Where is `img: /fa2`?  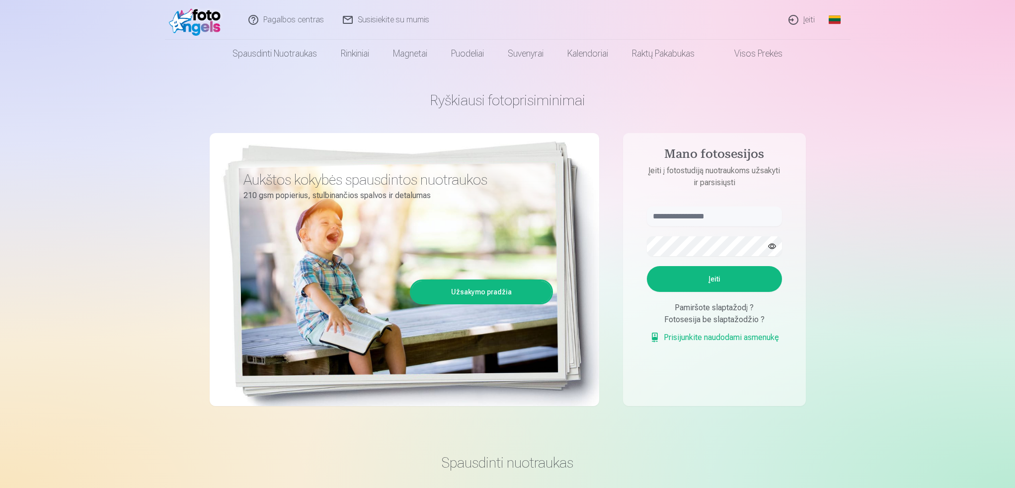 img: /fa2 is located at coordinates (197, 20).